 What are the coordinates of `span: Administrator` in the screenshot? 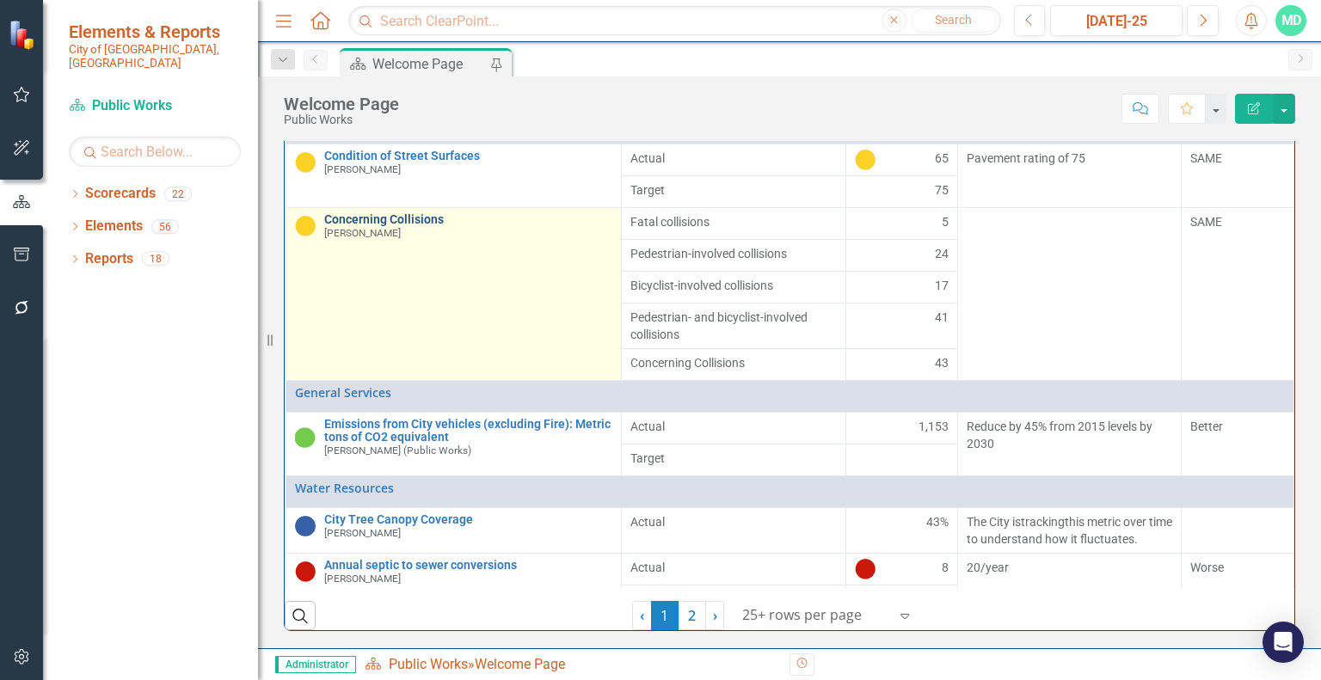 It's located at (316, 665).